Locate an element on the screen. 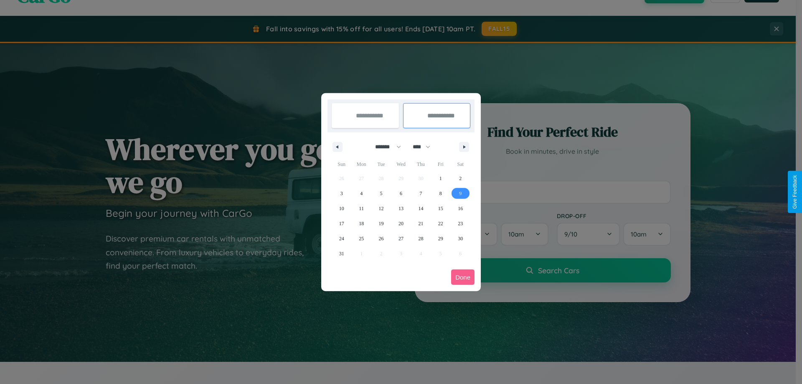 Image resolution: width=802 pixels, height=384 pixels. button: 1 is located at coordinates (440, 178).